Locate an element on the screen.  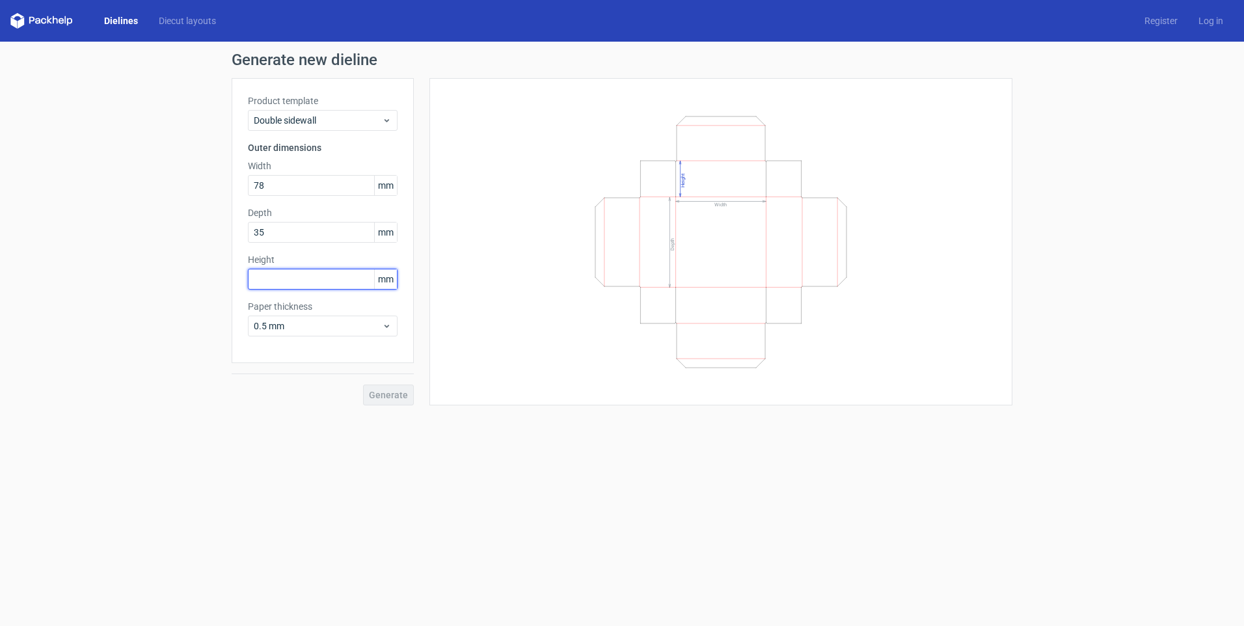
span: 0.5 mm is located at coordinates (318, 326).